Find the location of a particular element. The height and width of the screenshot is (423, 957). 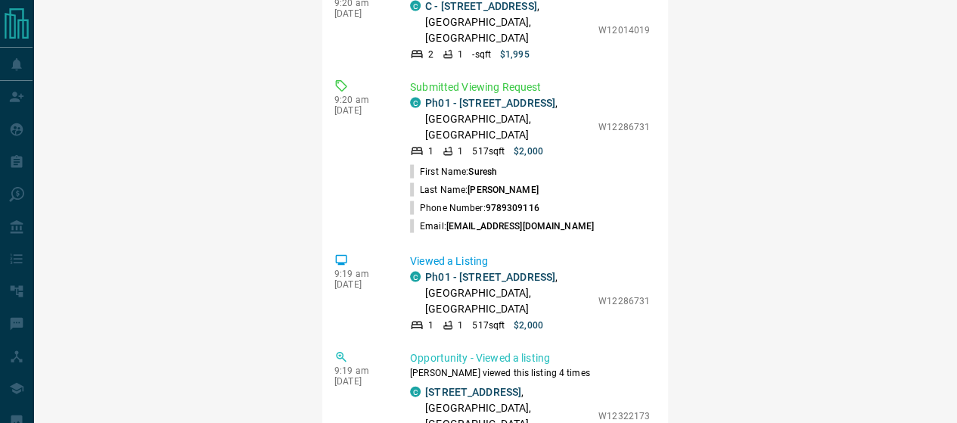

p: Last Name: is located at coordinates (474, 190).